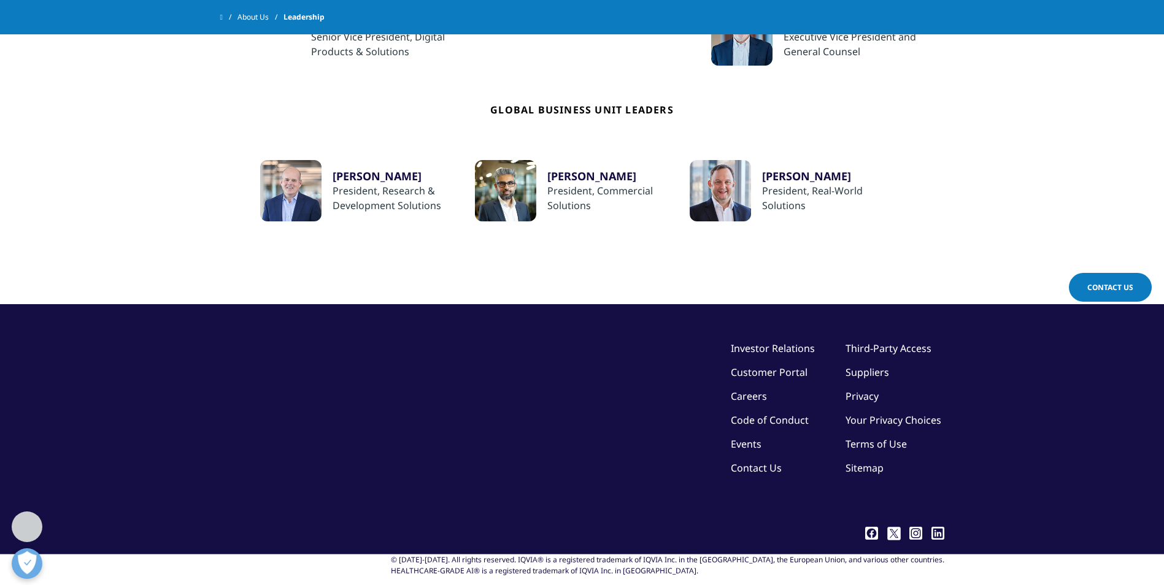 This screenshot has height=585, width=1164. What do you see at coordinates (260, 17) in the screenshot?
I see `a: About Us` at bounding box center [260, 17].